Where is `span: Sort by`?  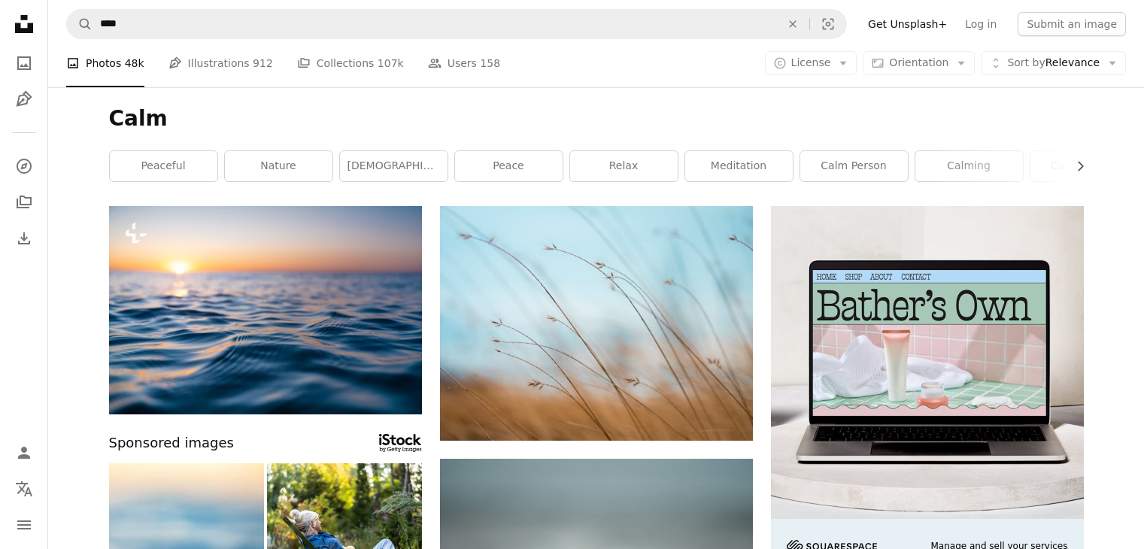
span: Sort by is located at coordinates (1026, 62).